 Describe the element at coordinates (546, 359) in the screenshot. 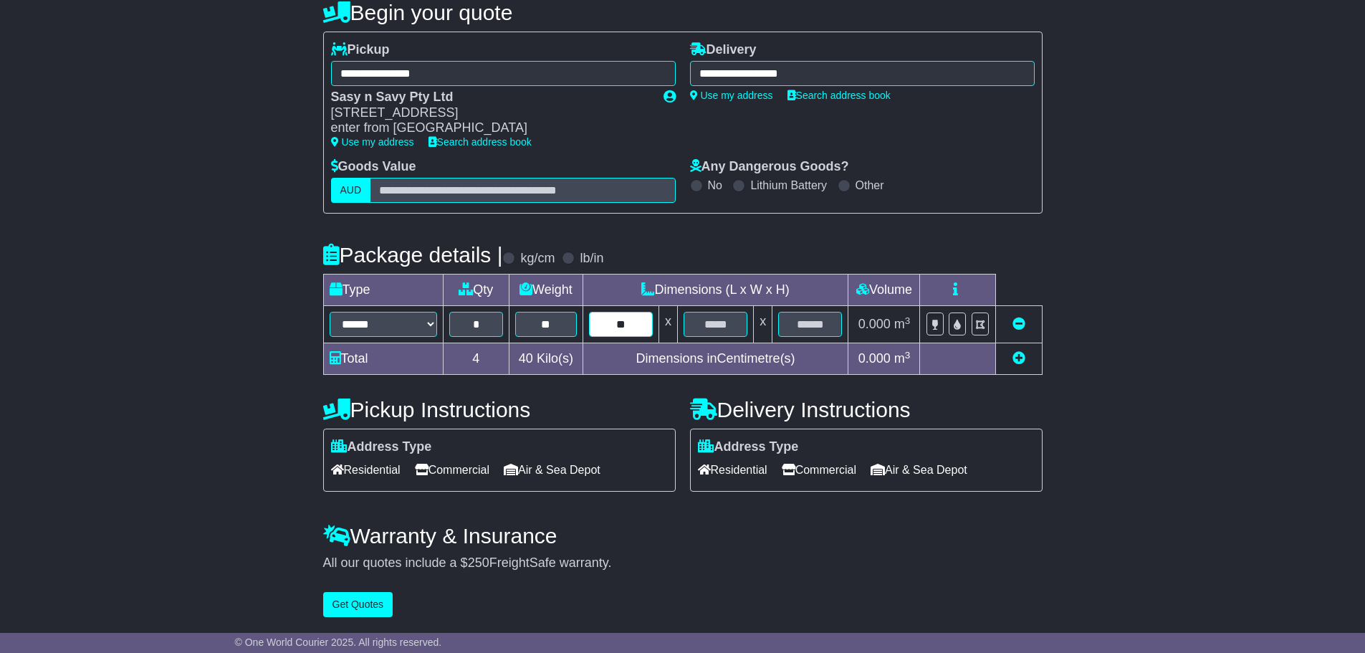

I see `td: Kilo(s)` at that location.